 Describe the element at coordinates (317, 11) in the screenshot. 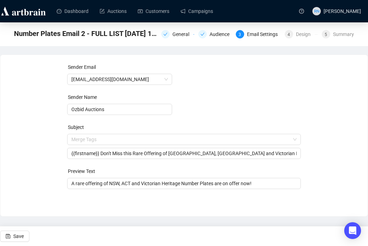

I see `span: RN` at that location.